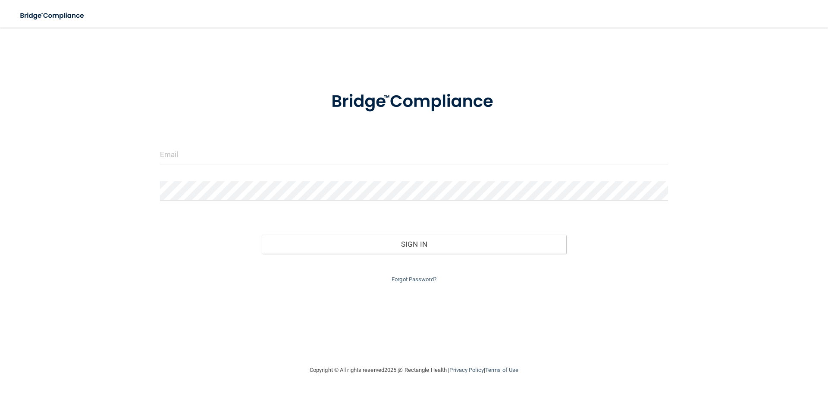 The width and height of the screenshot is (828, 393). Describe the element at coordinates (414, 244) in the screenshot. I see `button: Sign In` at that location.